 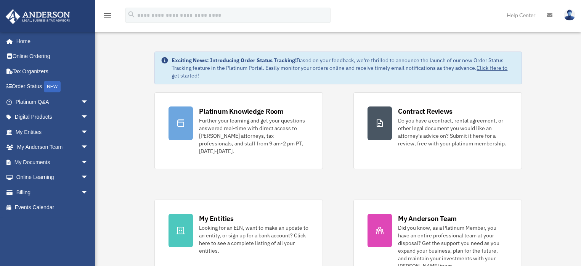 What do you see at coordinates (53, 117) in the screenshot?
I see `a: Digital Productsarrow_drop_down` at bounding box center [53, 117].